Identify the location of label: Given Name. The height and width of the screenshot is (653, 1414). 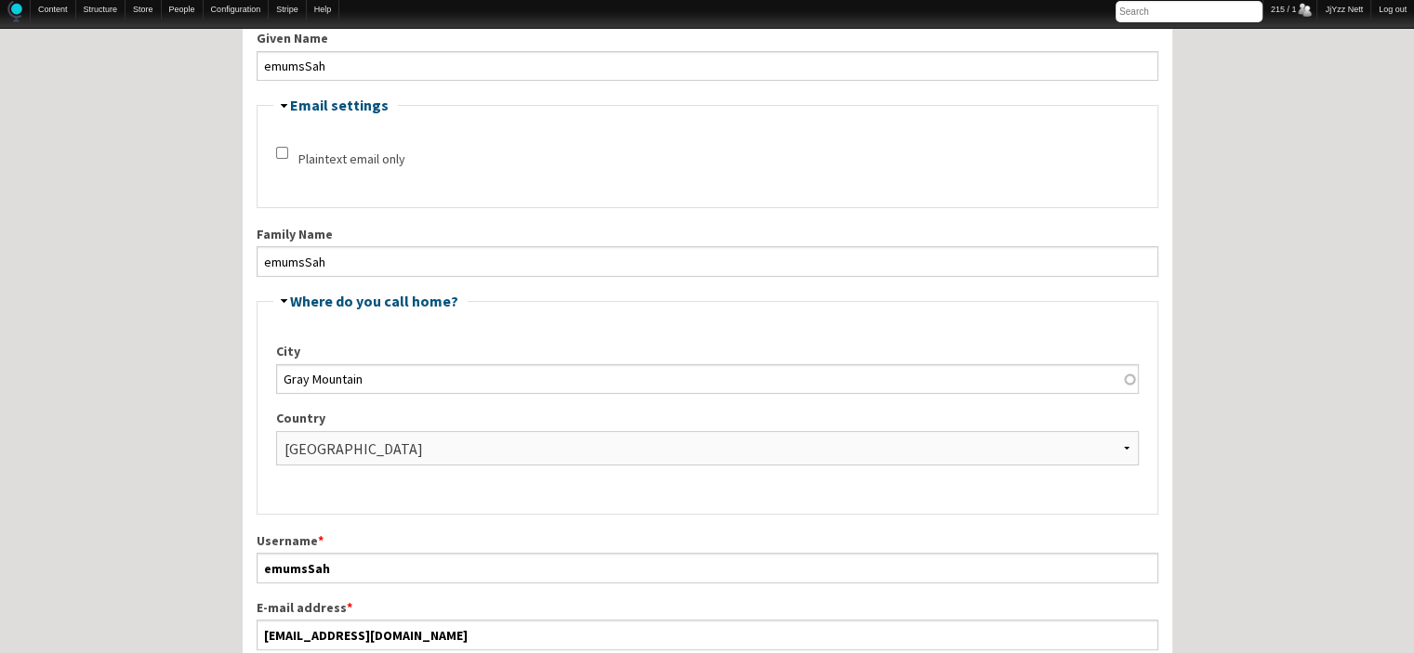
(707, 38).